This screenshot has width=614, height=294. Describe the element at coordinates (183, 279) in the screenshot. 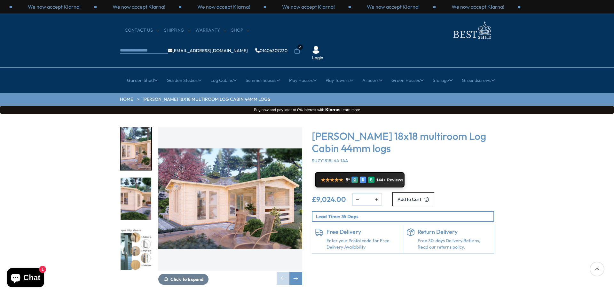

I see `button: Click To Expand` at that location.